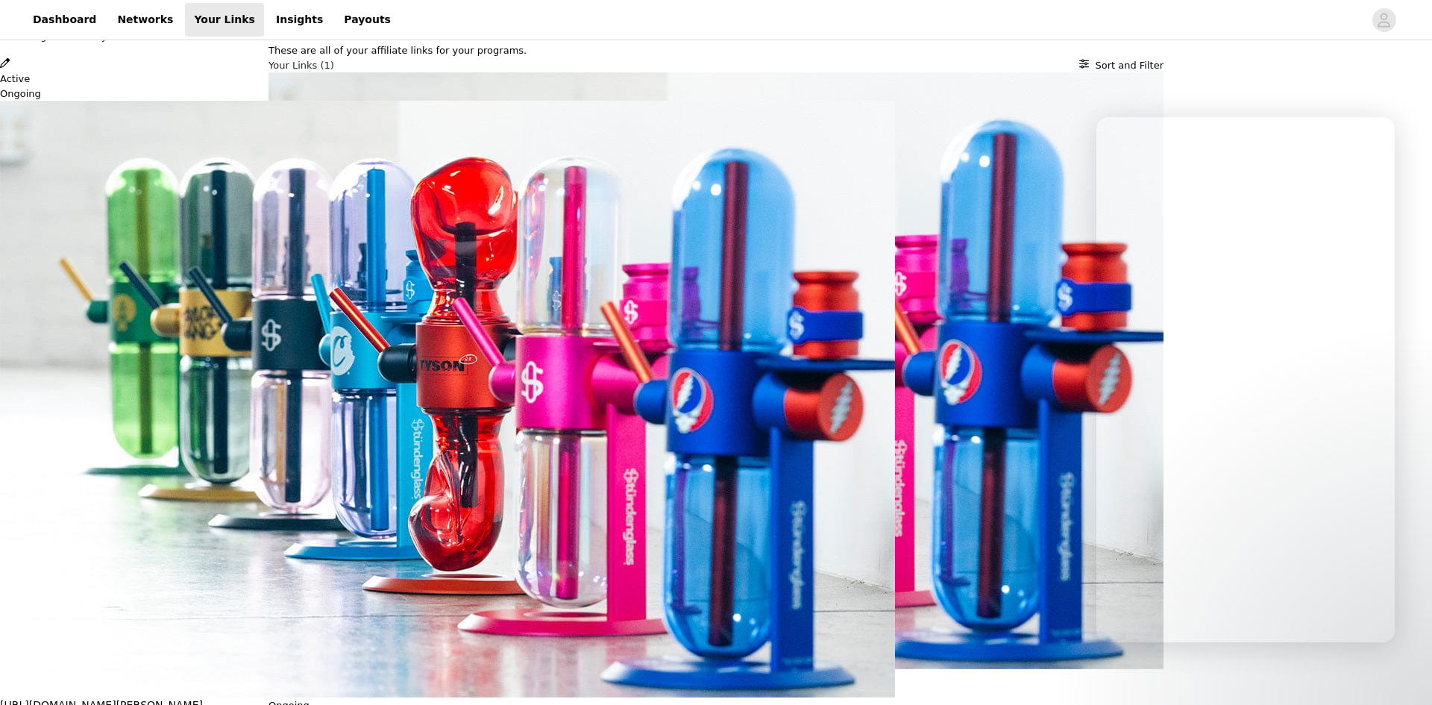  Describe the element at coordinates (1384, 20) in the screenshot. I see `div: avatar` at that location.